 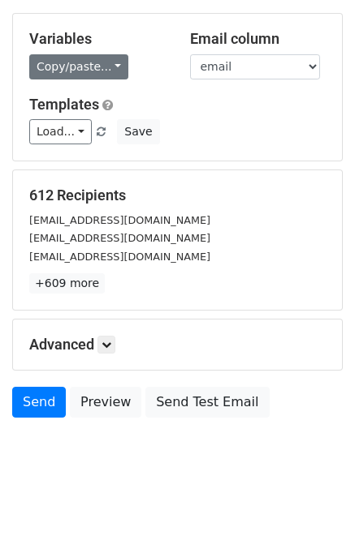 I want to click on a: +609 more, so click(x=67, y=283).